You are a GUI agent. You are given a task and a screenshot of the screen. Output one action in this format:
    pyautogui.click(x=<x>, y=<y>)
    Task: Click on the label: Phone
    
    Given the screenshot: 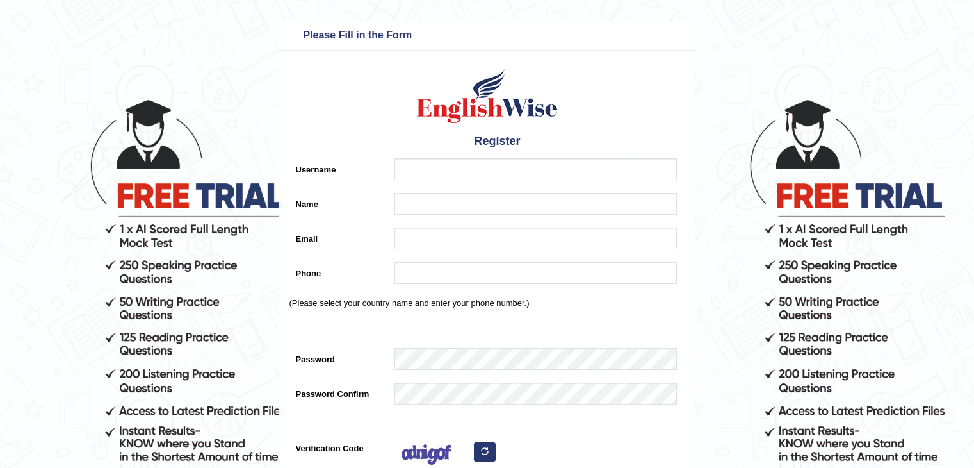 What is the action you would take?
    pyautogui.click(x=339, y=270)
    